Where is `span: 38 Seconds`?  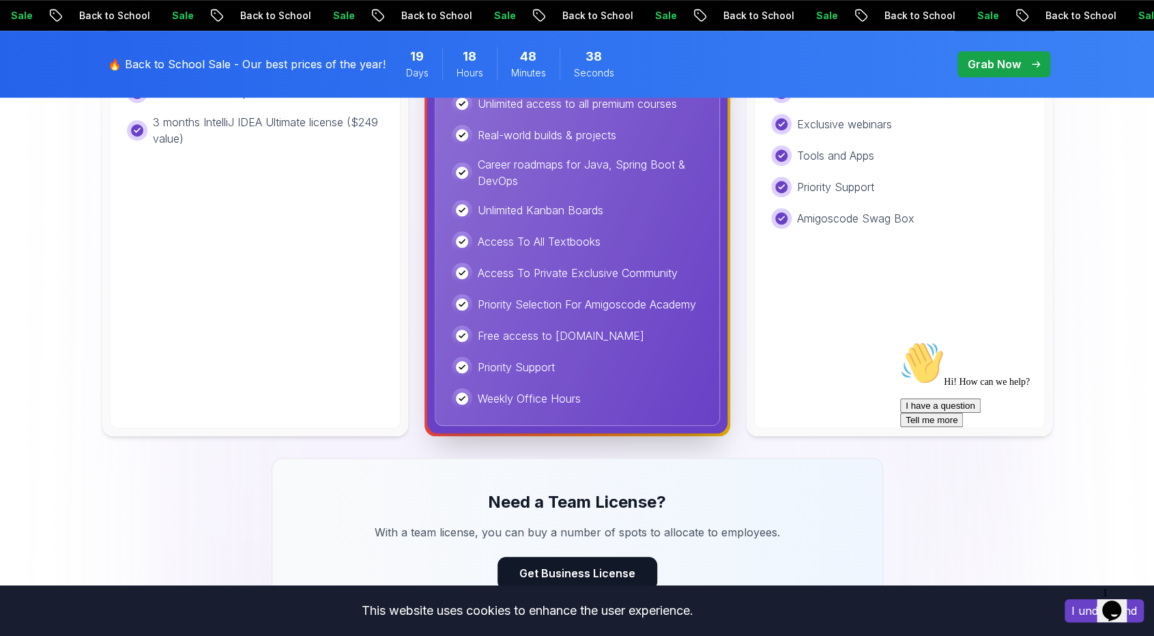
span: 38 Seconds is located at coordinates (594, 57).